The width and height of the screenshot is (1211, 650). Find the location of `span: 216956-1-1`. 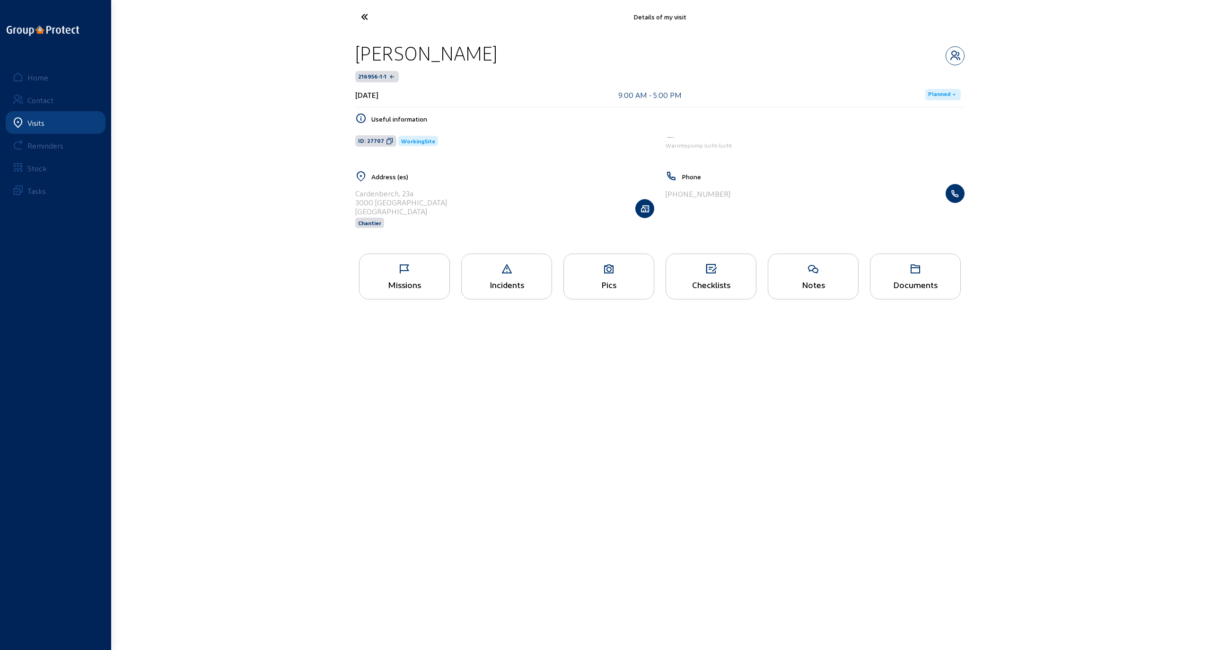

span: 216956-1-1 is located at coordinates (372, 77).